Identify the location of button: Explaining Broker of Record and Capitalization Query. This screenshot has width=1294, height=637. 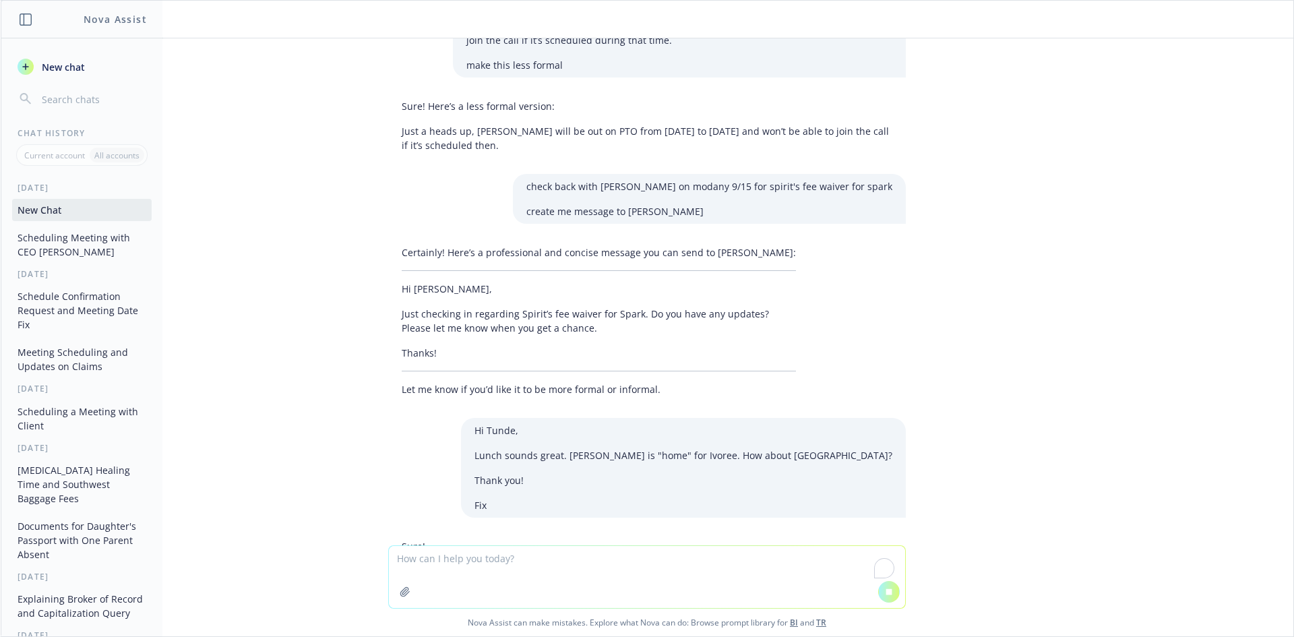
(82, 606).